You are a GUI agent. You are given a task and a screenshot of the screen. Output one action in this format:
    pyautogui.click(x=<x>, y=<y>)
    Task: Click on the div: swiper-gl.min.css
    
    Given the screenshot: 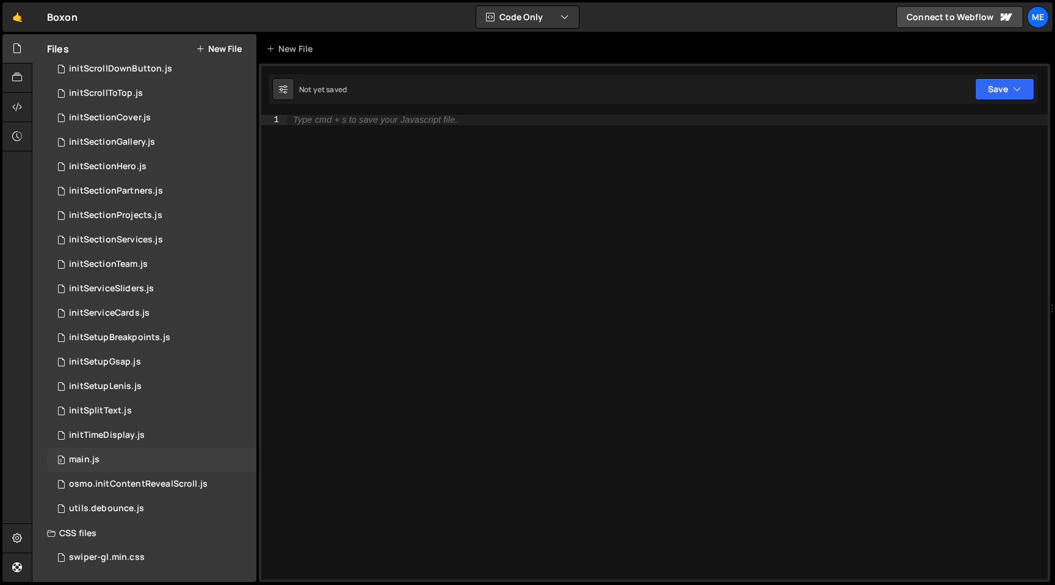 What is the action you would take?
    pyautogui.click(x=107, y=558)
    